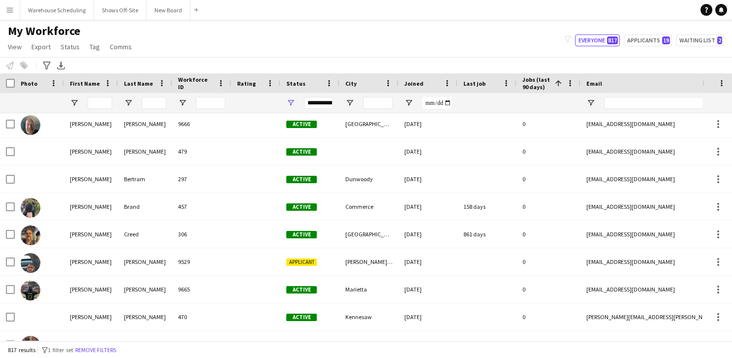 The height and width of the screenshot is (358, 732). What do you see at coordinates (612, 40) in the screenshot?
I see `span: 817` at bounding box center [612, 40].